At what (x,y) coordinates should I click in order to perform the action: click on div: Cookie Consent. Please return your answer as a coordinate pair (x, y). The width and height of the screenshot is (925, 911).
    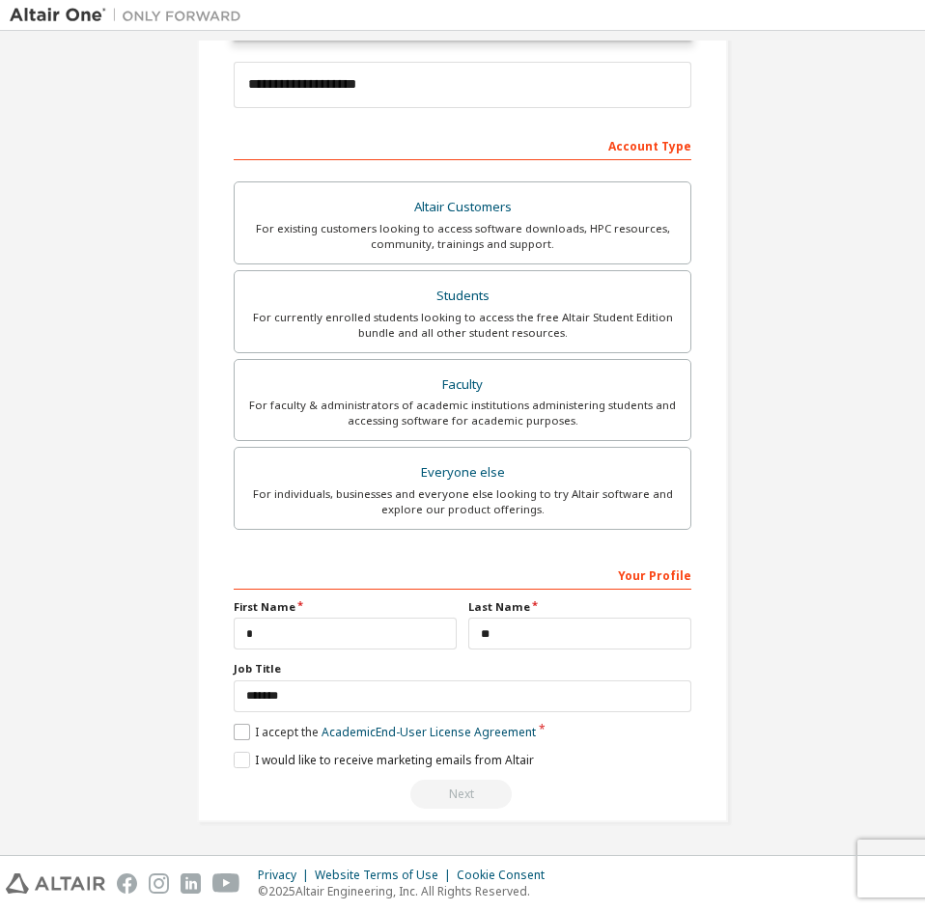
    Looking at the image, I should click on (506, 875).